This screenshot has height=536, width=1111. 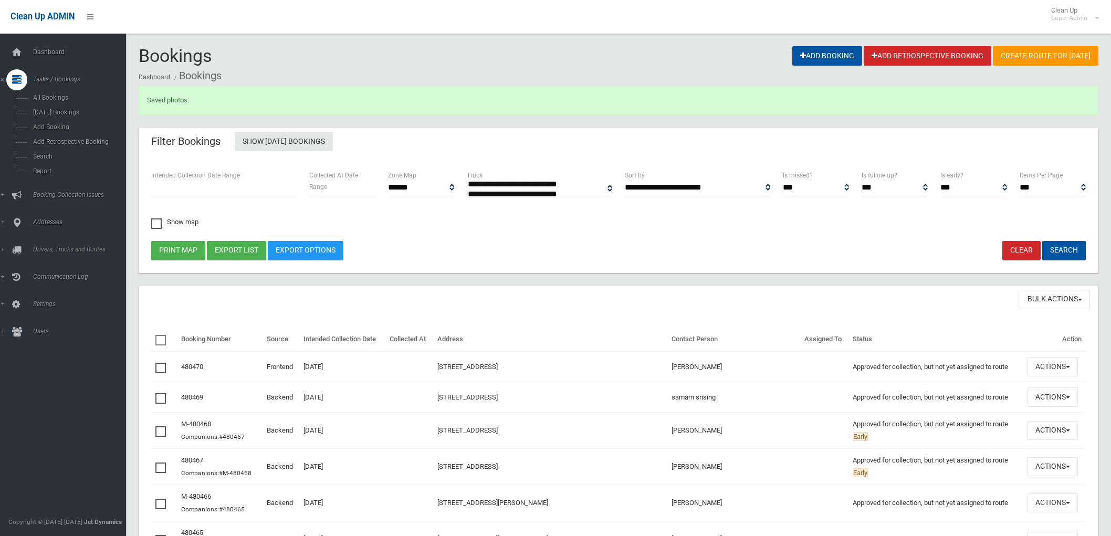 What do you see at coordinates (342, 340) in the screenshot?
I see `th: Intended Collection Date` at bounding box center [342, 340].